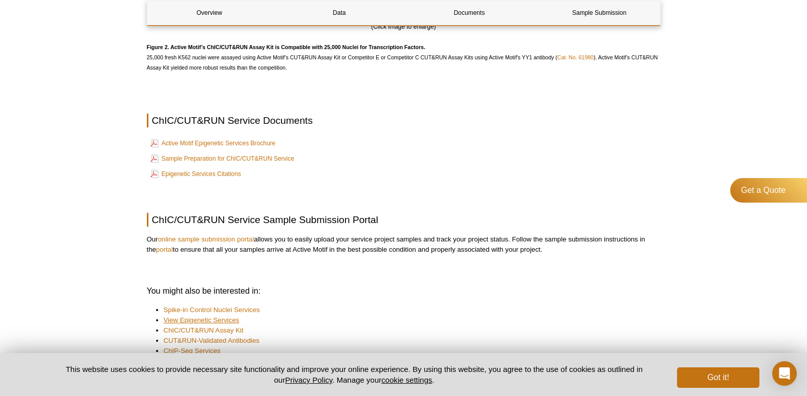  What do you see at coordinates (406, 380) in the screenshot?
I see `button: cookie settings` at bounding box center [406, 380].